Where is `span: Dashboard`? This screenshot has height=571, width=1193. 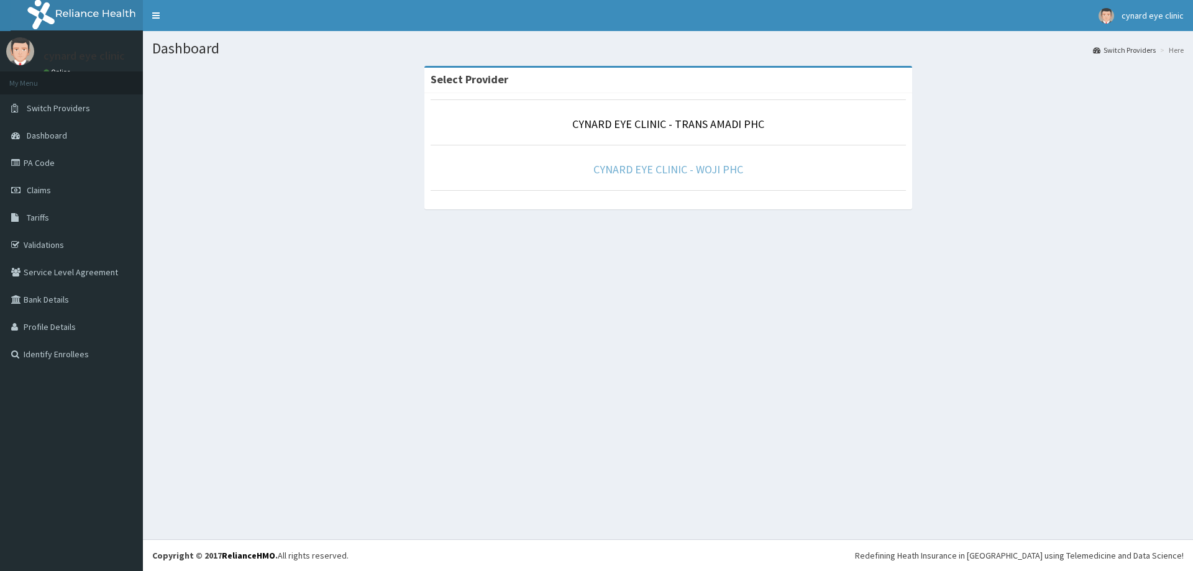 span: Dashboard is located at coordinates (47, 136).